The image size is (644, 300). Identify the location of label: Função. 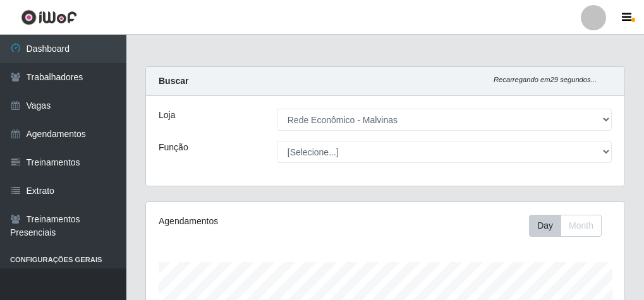
(173, 147).